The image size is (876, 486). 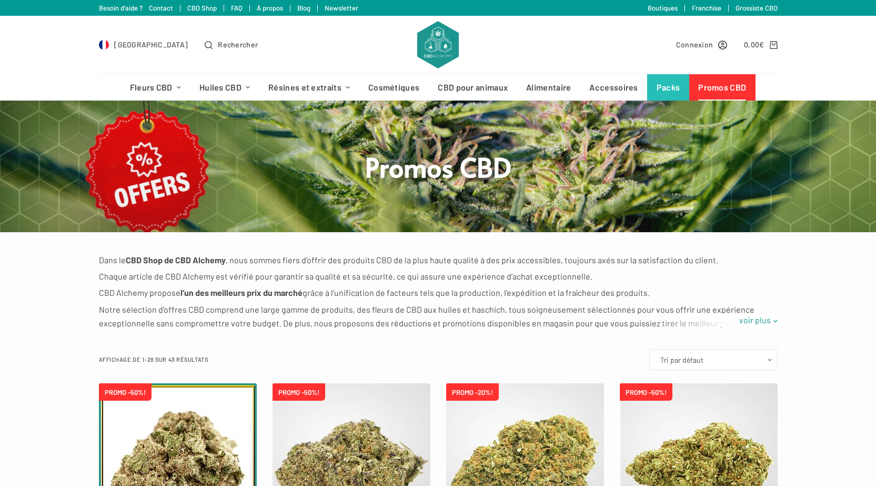 What do you see at coordinates (695, 44) in the screenshot?
I see `span: Connexion` at bounding box center [695, 44].